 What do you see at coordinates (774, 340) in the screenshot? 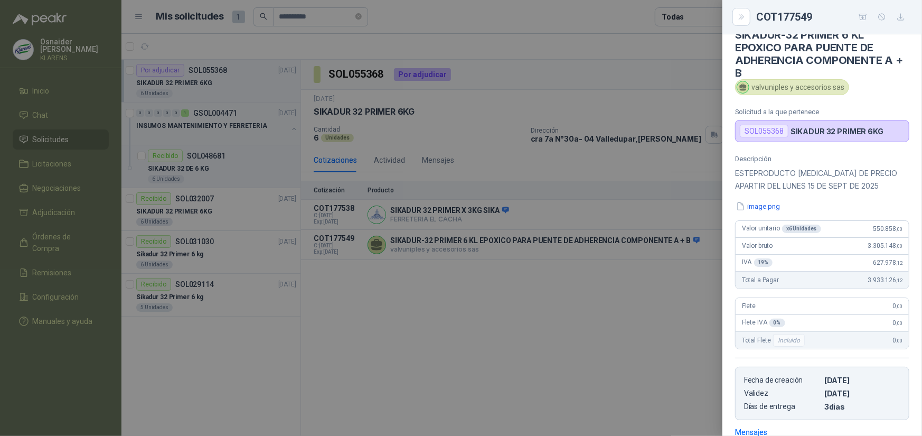
I see `span: Total Flete` at bounding box center [774, 340].